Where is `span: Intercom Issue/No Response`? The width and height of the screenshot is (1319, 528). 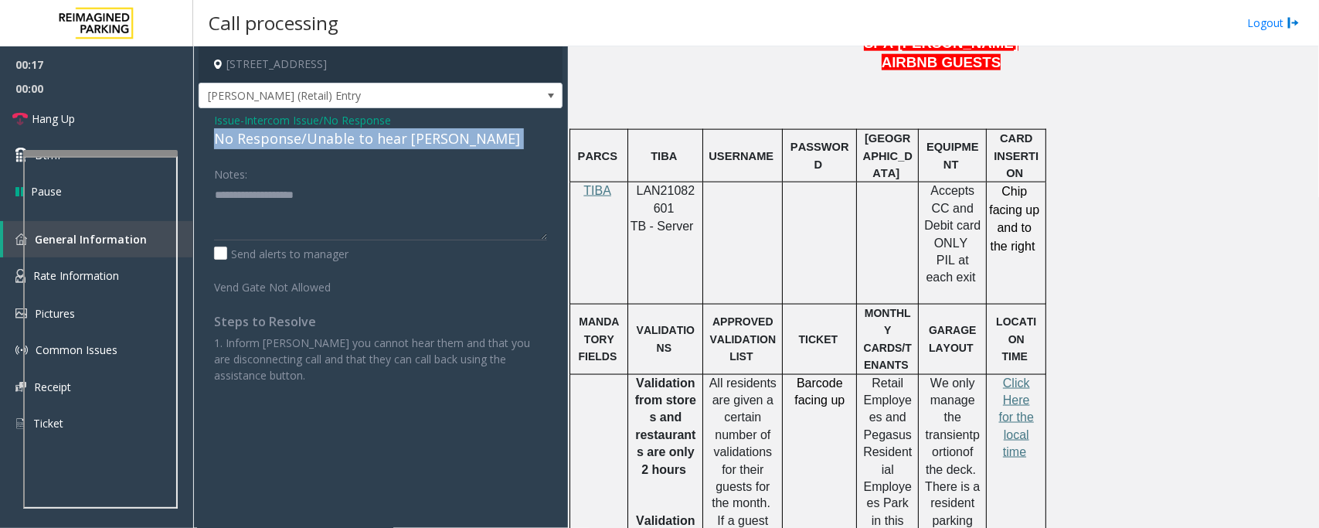
span: Intercom Issue/No Response is located at coordinates (318, 120).